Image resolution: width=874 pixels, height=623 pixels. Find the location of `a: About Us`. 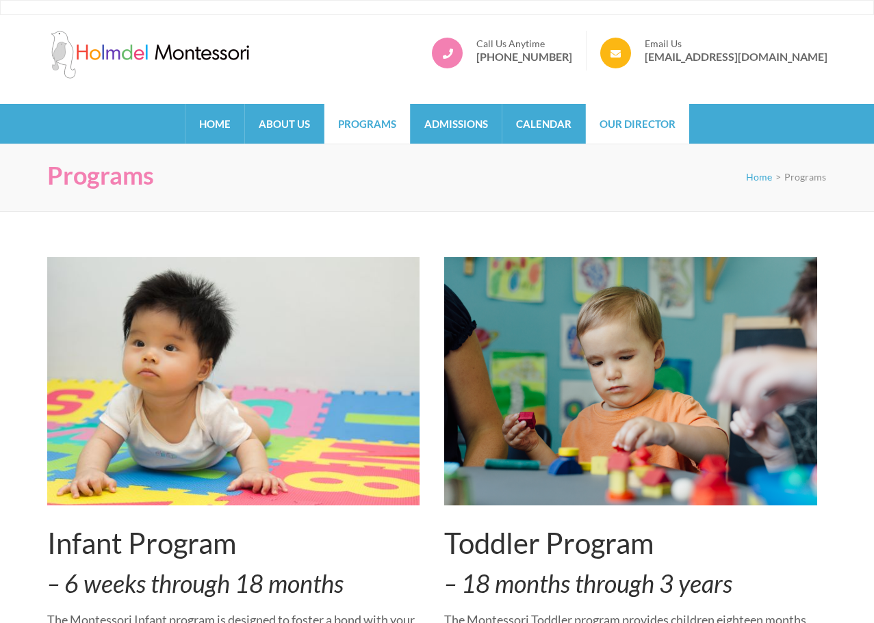

a: About Us is located at coordinates (284, 124).